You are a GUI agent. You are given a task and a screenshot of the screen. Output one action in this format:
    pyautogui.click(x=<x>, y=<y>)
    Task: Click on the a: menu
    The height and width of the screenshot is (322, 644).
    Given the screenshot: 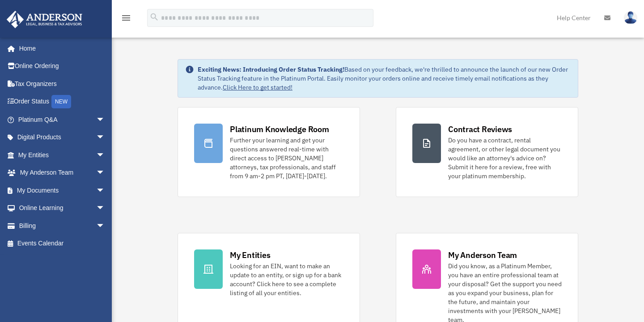 What is the action you would take?
    pyautogui.click(x=126, y=19)
    